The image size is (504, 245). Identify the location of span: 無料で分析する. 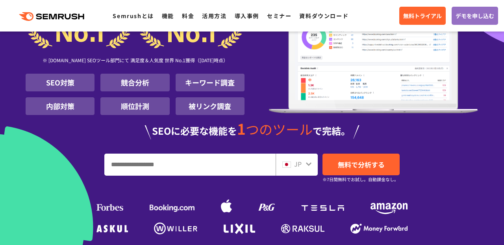
(361, 164).